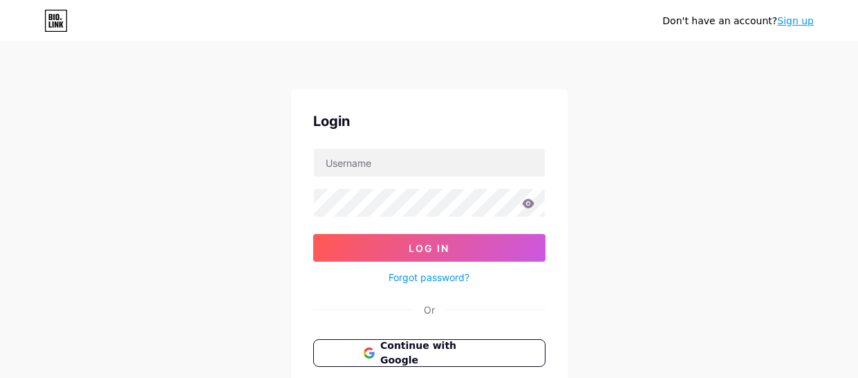 The image size is (858, 378). I want to click on a: Sign up, so click(795, 21).